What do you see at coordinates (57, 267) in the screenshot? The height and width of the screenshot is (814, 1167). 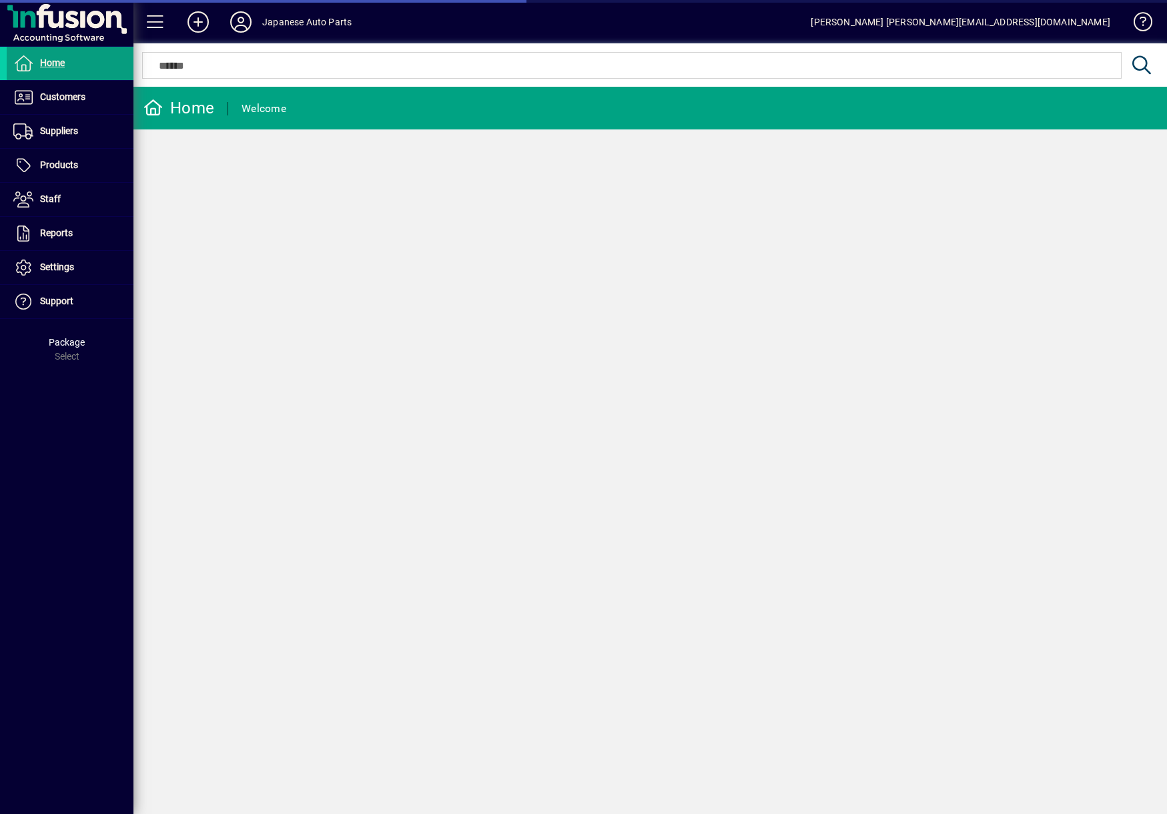 I see `span: Settings` at bounding box center [57, 267].